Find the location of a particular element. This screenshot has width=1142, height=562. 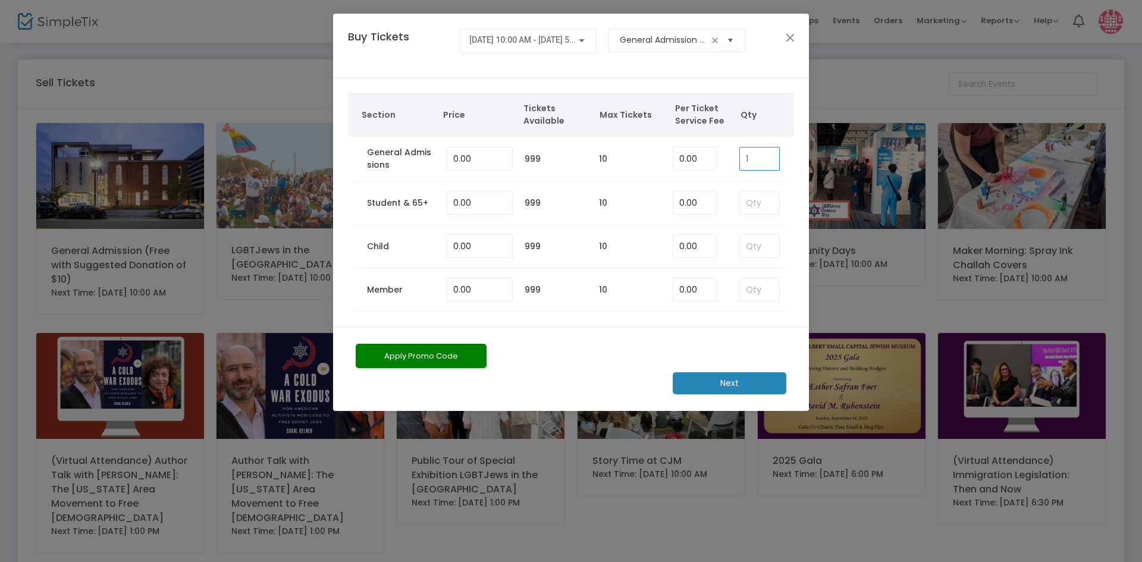

button: Close is located at coordinates (790, 37).